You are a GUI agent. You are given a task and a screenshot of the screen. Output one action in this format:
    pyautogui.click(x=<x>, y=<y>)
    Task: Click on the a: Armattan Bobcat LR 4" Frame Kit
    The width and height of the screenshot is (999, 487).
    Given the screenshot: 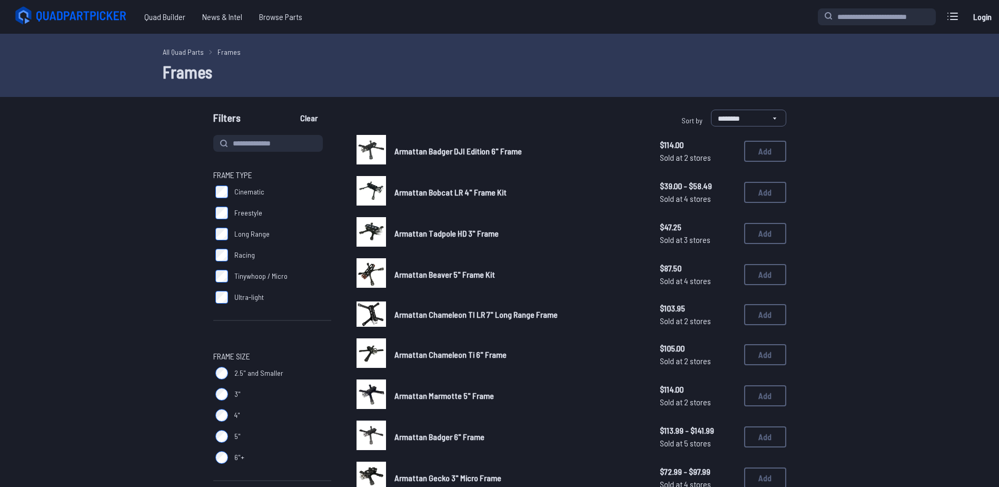 What is the action you would take?
    pyautogui.click(x=519, y=192)
    